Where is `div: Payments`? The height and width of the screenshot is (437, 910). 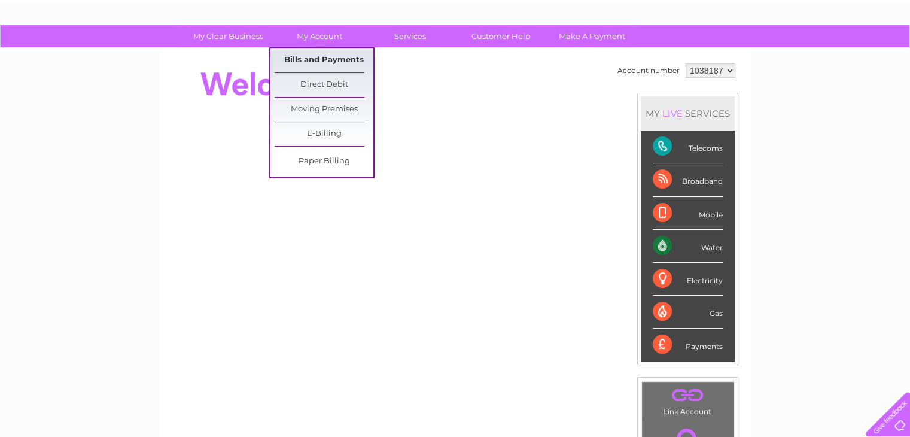 div: Payments is located at coordinates (687, 345).